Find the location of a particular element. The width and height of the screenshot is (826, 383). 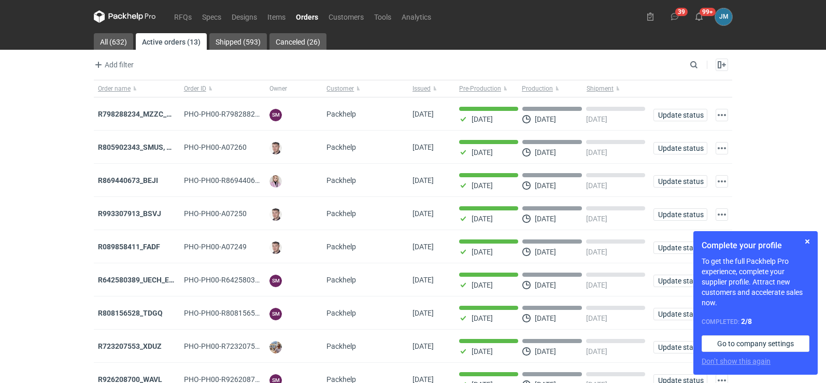

strong: R798288234_MZZC_YZOD is located at coordinates (141, 114).